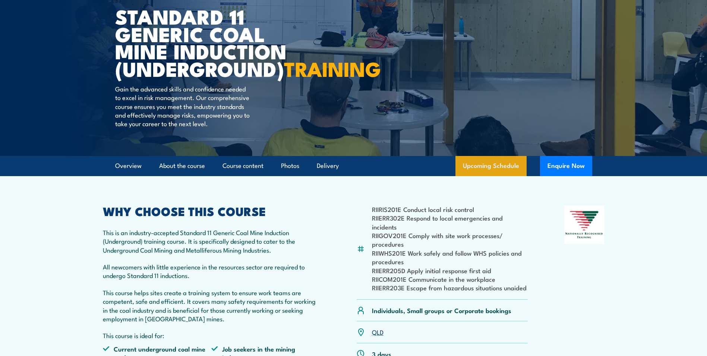  What do you see at coordinates (450, 209) in the screenshot?
I see `li: RIIRIS201E Conduct local risk control` at bounding box center [450, 209].